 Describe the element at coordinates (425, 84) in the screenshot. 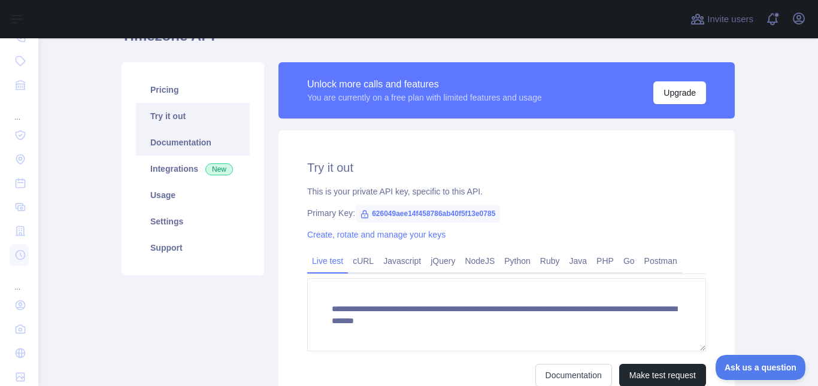

I see `div: Unlock more calls and features` at that location.